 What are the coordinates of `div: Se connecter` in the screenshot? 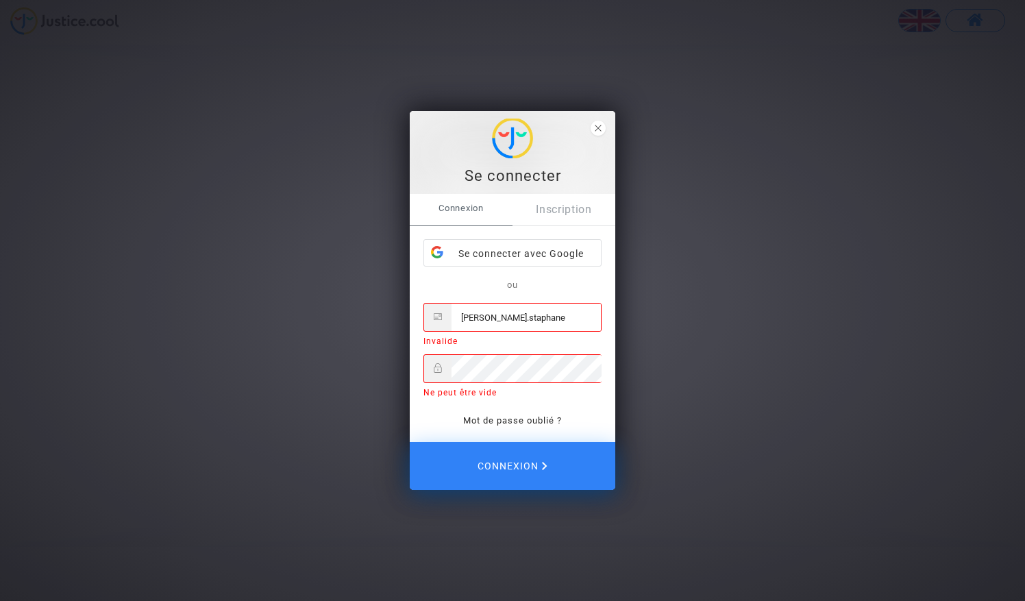 It's located at (512, 176).